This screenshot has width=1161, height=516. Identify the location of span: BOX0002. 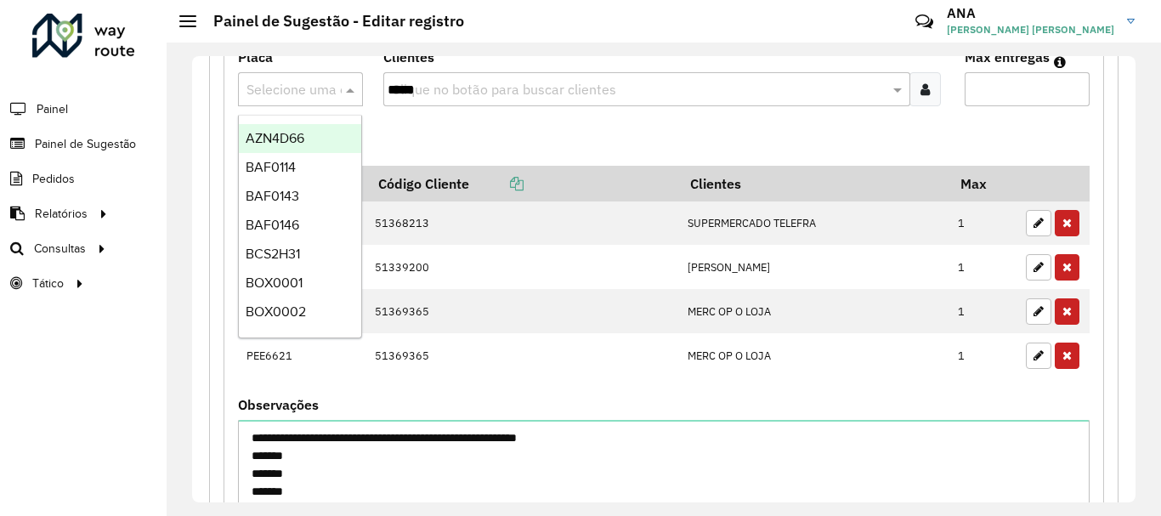
(275, 311).